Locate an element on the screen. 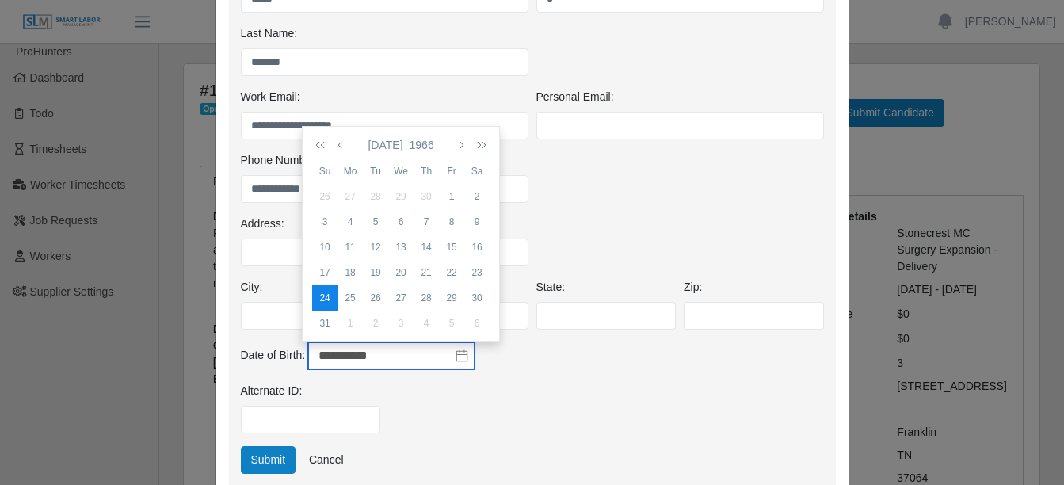  td: 1966-07-29 is located at coordinates (452, 298).